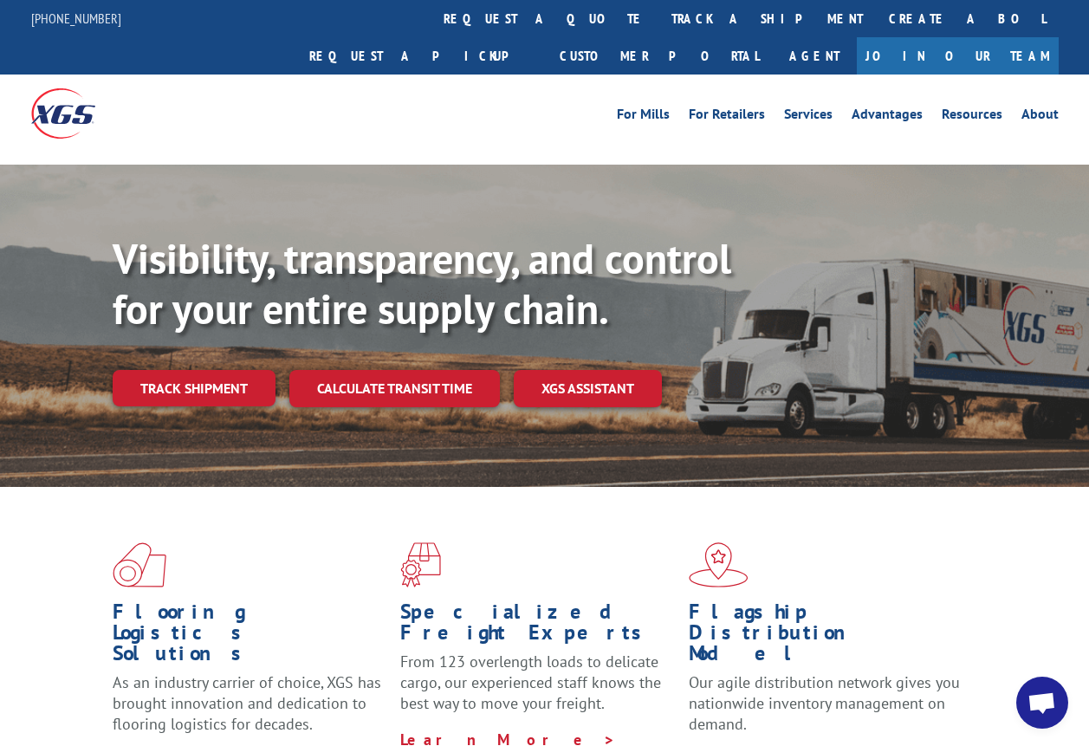 Image resolution: width=1089 pixels, height=746 pixels. I want to click on a: Track shipment, so click(194, 388).